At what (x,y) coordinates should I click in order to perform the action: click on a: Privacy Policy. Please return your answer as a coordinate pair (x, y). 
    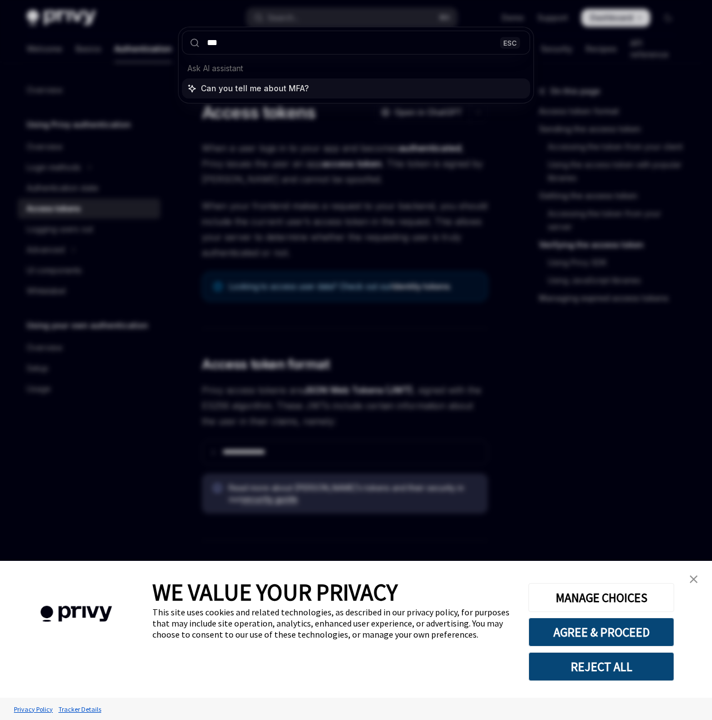
    Looking at the image, I should click on (33, 709).